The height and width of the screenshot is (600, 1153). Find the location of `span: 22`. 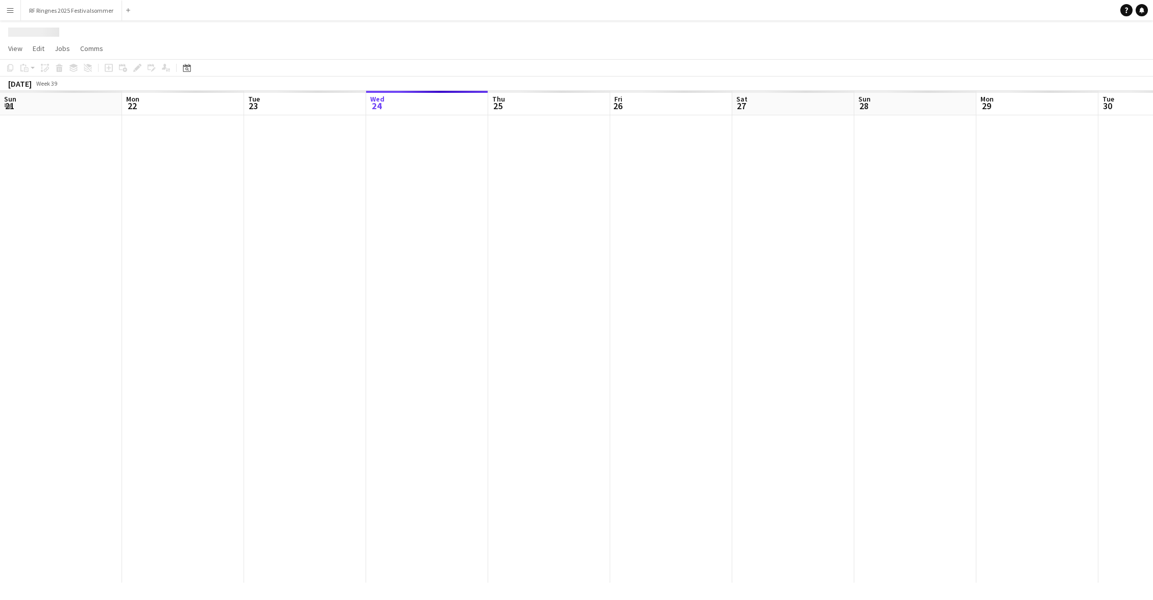

span: 22 is located at coordinates (132, 106).